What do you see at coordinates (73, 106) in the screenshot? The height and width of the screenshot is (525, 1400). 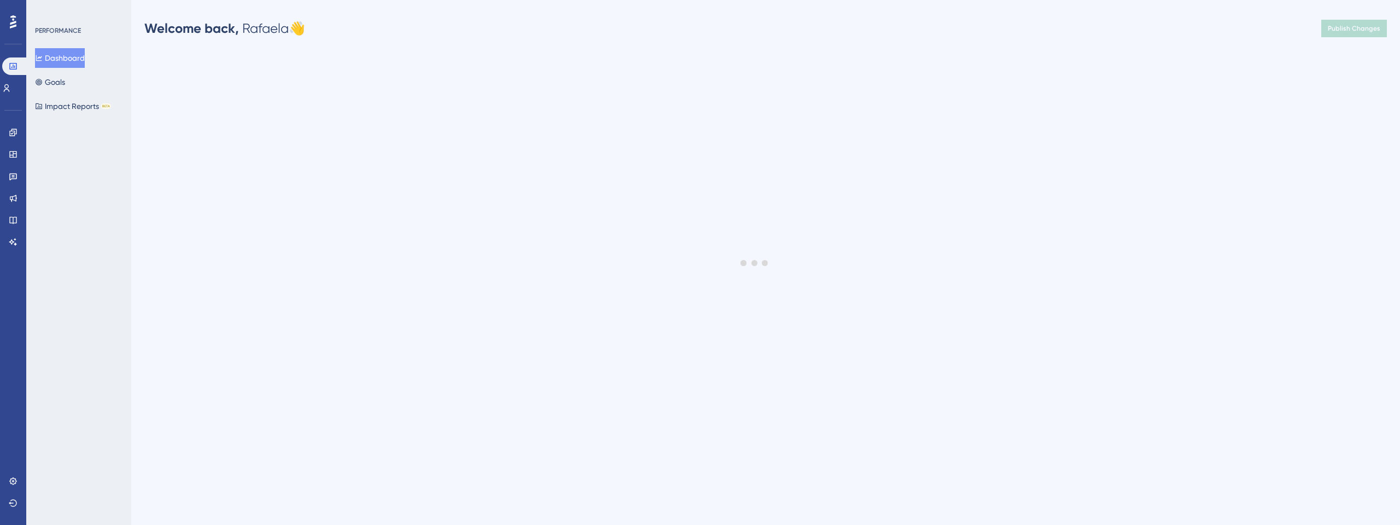 I see `button: Impact ReportsBETA` at bounding box center [73, 106].